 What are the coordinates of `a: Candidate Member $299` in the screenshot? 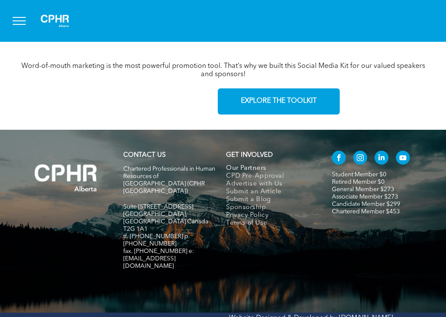 It's located at (366, 204).